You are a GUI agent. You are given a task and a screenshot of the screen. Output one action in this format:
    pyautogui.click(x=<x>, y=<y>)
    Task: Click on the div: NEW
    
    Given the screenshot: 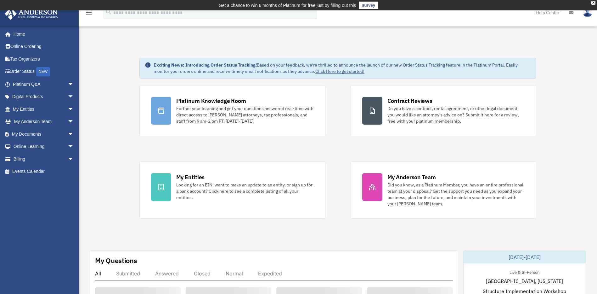 What is the action you would take?
    pyautogui.click(x=43, y=71)
    